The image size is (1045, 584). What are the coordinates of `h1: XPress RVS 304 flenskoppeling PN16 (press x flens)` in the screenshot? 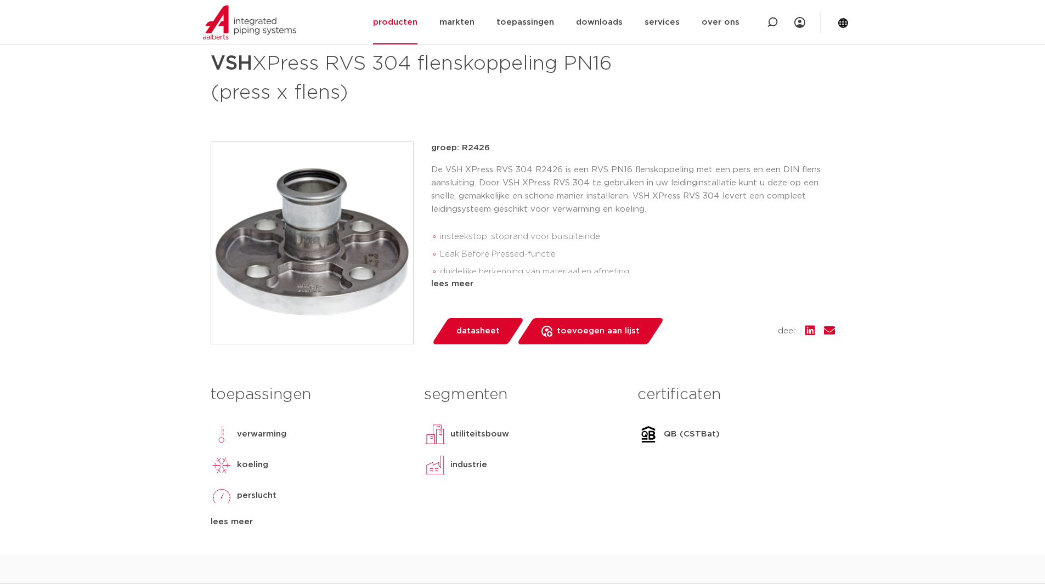 It's located at (416, 77).